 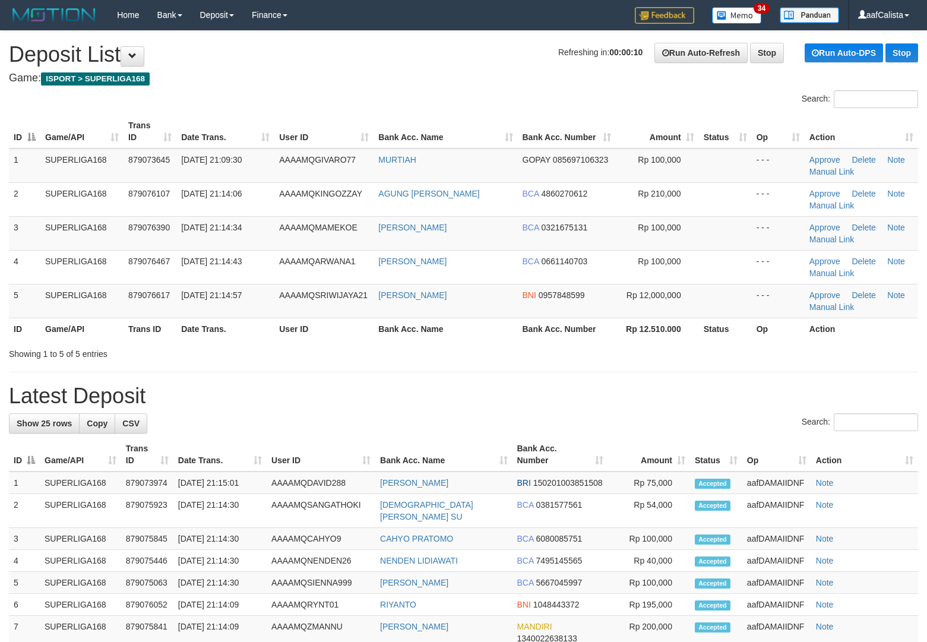 What do you see at coordinates (24, 233) in the screenshot?
I see `td: 3` at bounding box center [24, 233].